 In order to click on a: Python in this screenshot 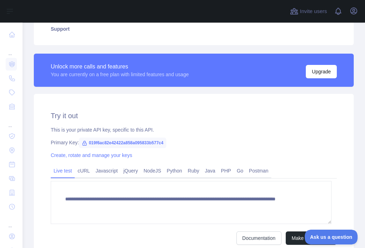, I will do `click(174, 170)`.